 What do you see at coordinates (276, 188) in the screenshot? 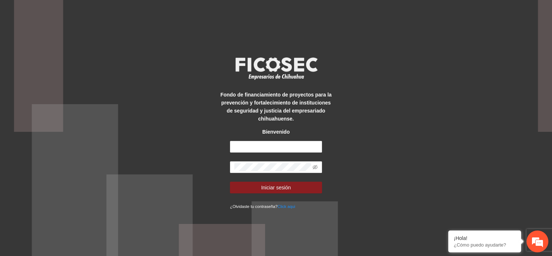
I see `span: Iniciar sesión` at bounding box center [276, 188].